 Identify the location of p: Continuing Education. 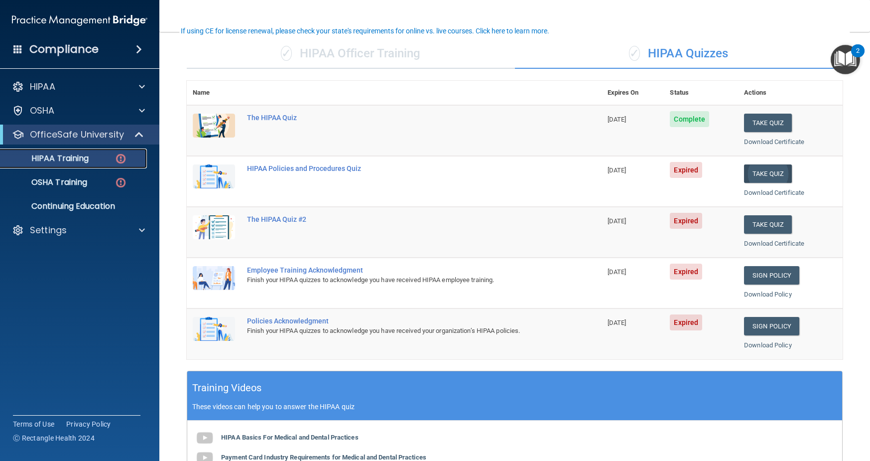
(74, 206).